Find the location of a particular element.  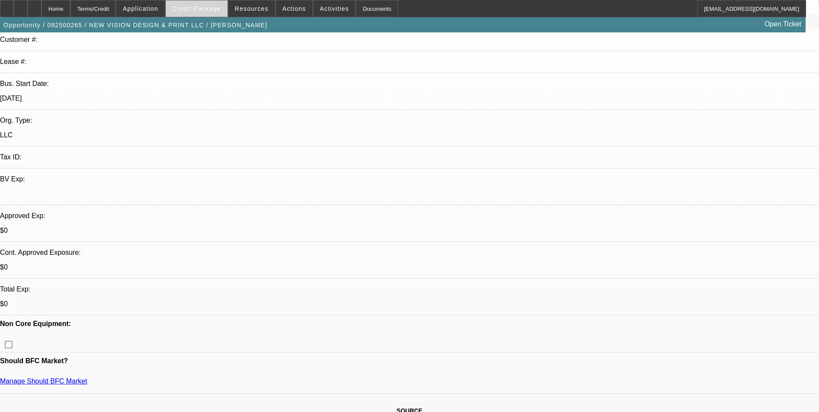

button: Credit Package is located at coordinates (196, 9).